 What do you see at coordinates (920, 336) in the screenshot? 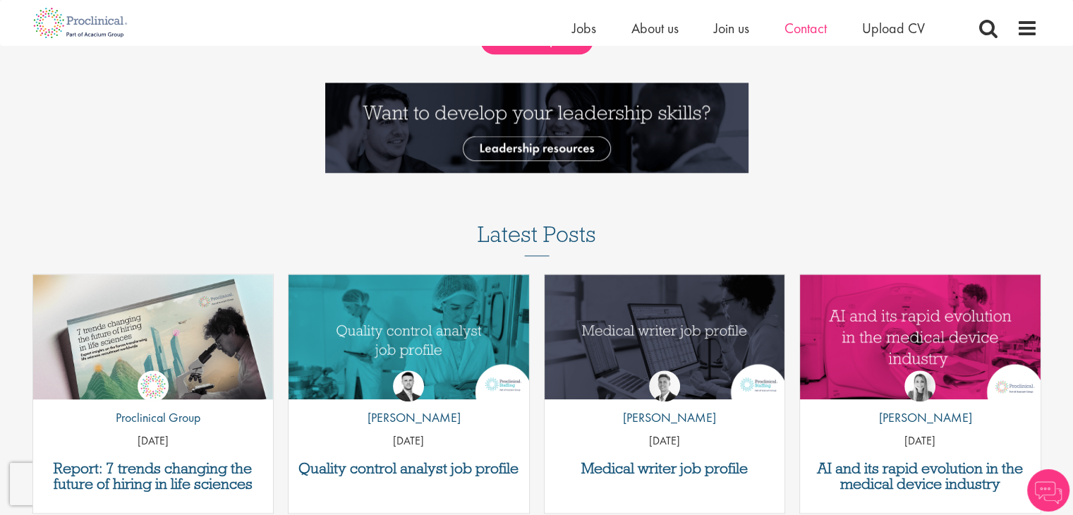
I see `img: AI and Its Impact on the Medical Device Industry | Proclinical` at bounding box center [920, 336].